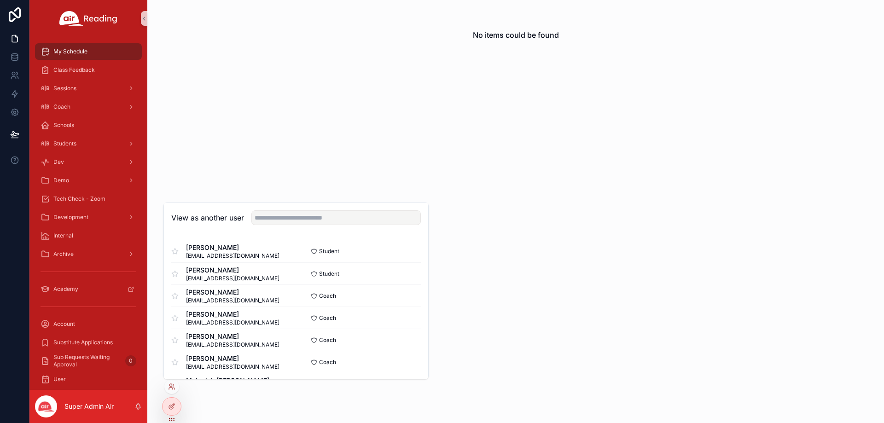  I want to click on span: Dev, so click(58, 162).